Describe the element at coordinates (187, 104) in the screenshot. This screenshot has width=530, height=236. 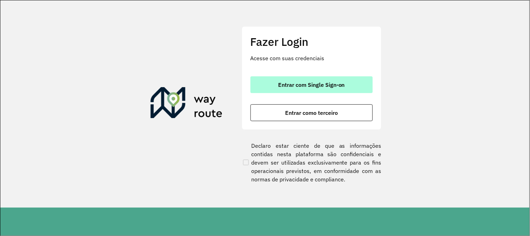
I see `img: Roteirizador AmbevTech` at that location.